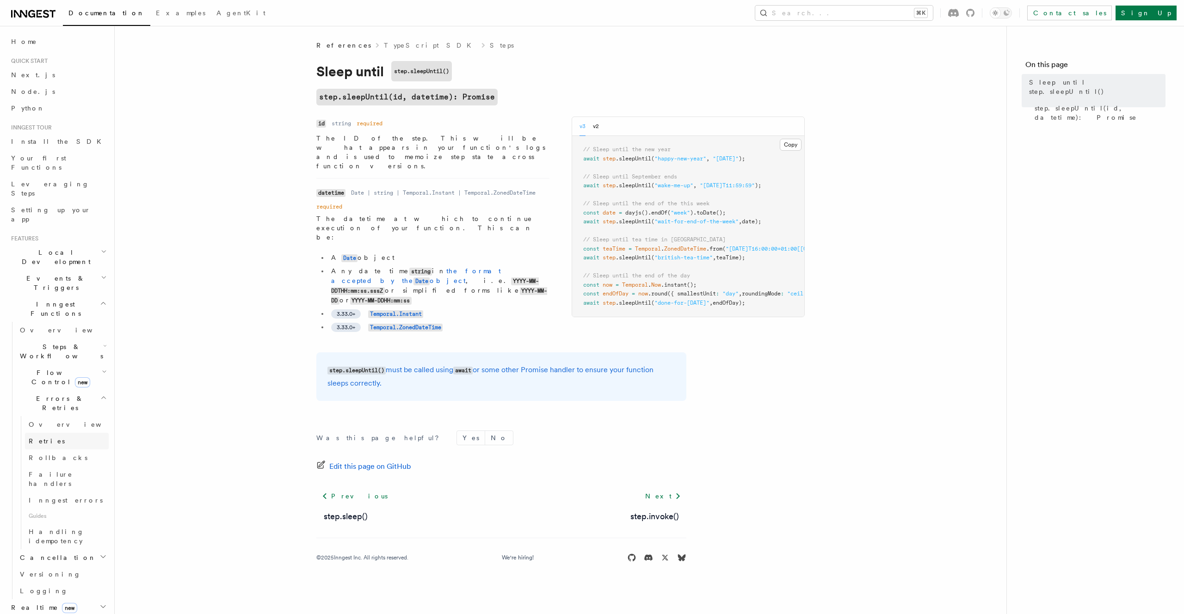 This screenshot has width=1184, height=614. Describe the element at coordinates (349, 258) in the screenshot. I see `code: Date` at that location.